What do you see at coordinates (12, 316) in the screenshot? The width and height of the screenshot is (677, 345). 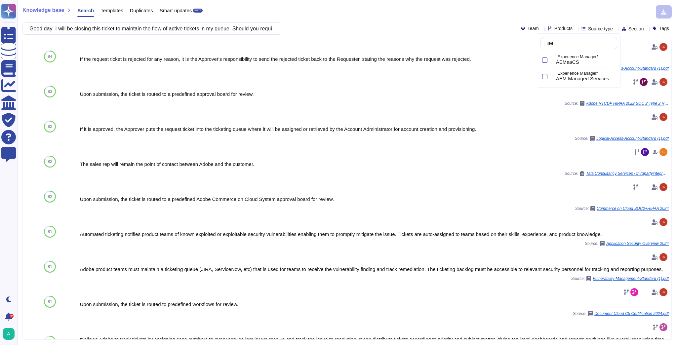 I see `div: 9+` at bounding box center [12, 316].